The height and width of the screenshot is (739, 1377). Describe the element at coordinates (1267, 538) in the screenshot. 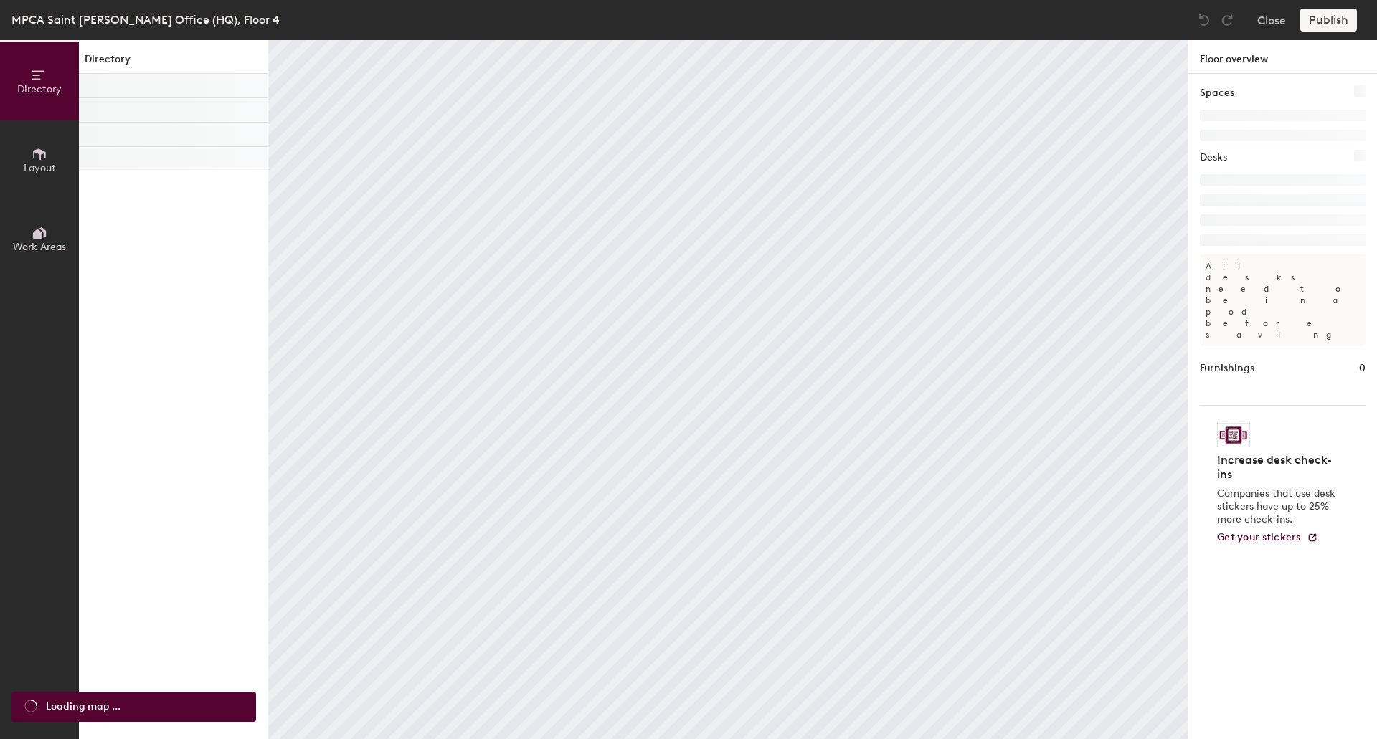

I see `a: Get your stickers` at that location.